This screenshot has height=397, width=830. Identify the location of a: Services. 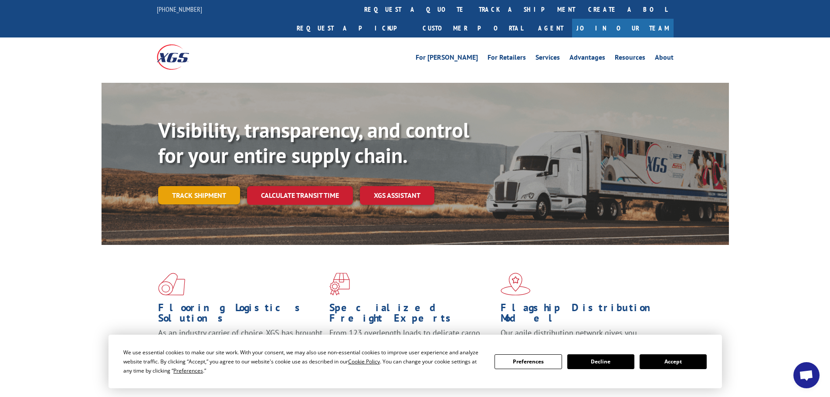
(547, 59).